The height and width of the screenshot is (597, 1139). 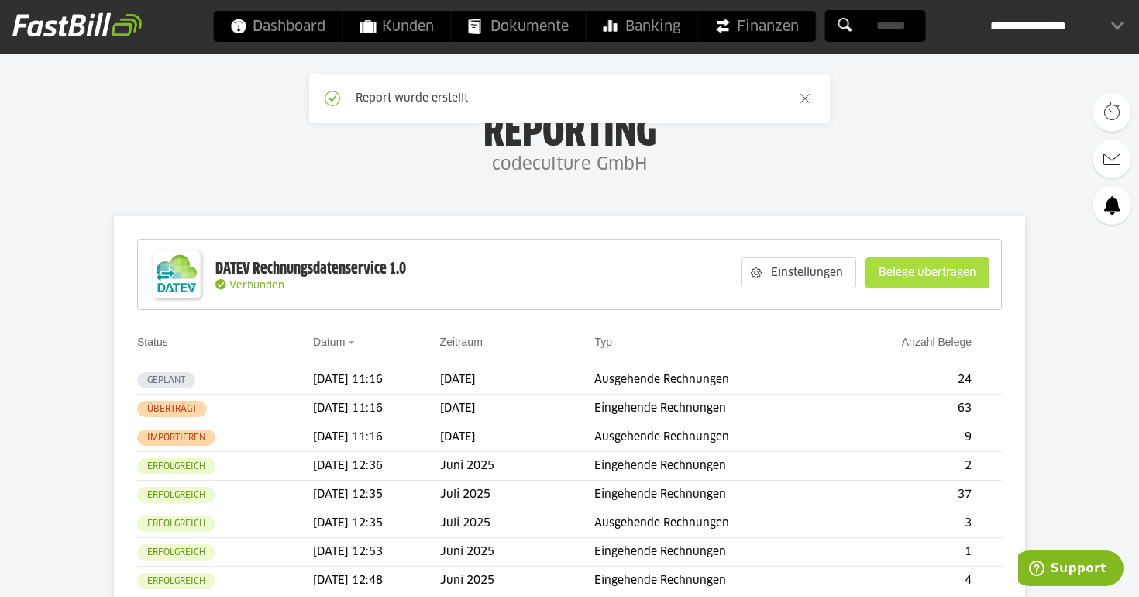 I want to click on td: 1, so click(x=909, y=552).